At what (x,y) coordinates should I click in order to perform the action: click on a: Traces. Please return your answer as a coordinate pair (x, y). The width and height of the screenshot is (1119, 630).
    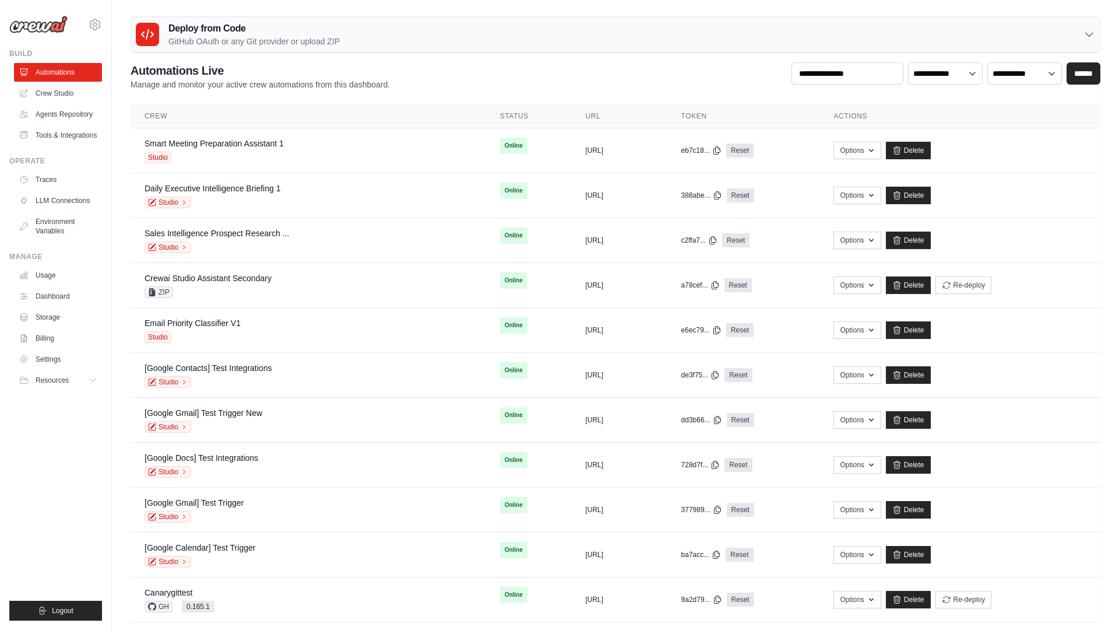
    Looking at the image, I should click on (58, 180).